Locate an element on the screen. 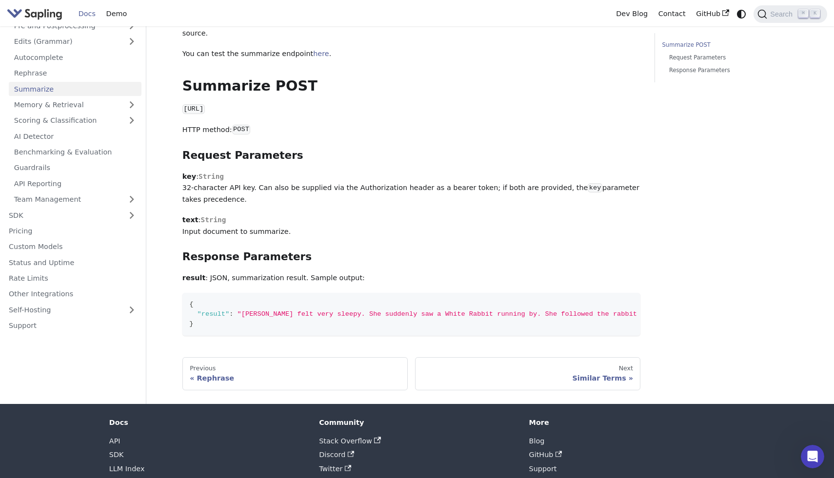 The height and width of the screenshot is (478, 834). a: Edits (Grammar) is located at coordinates (75, 42).